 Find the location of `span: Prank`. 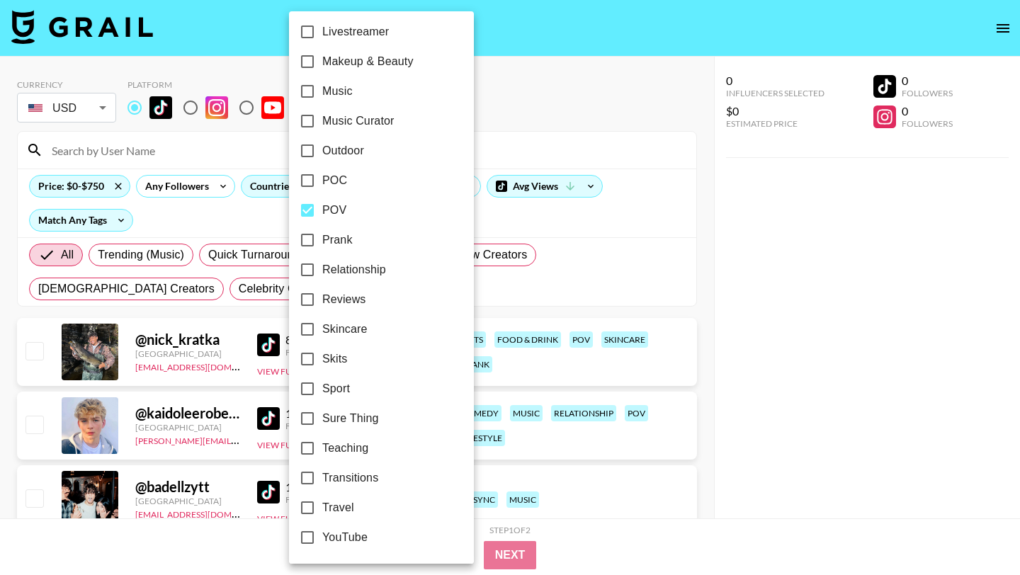

span: Prank is located at coordinates (337, 240).